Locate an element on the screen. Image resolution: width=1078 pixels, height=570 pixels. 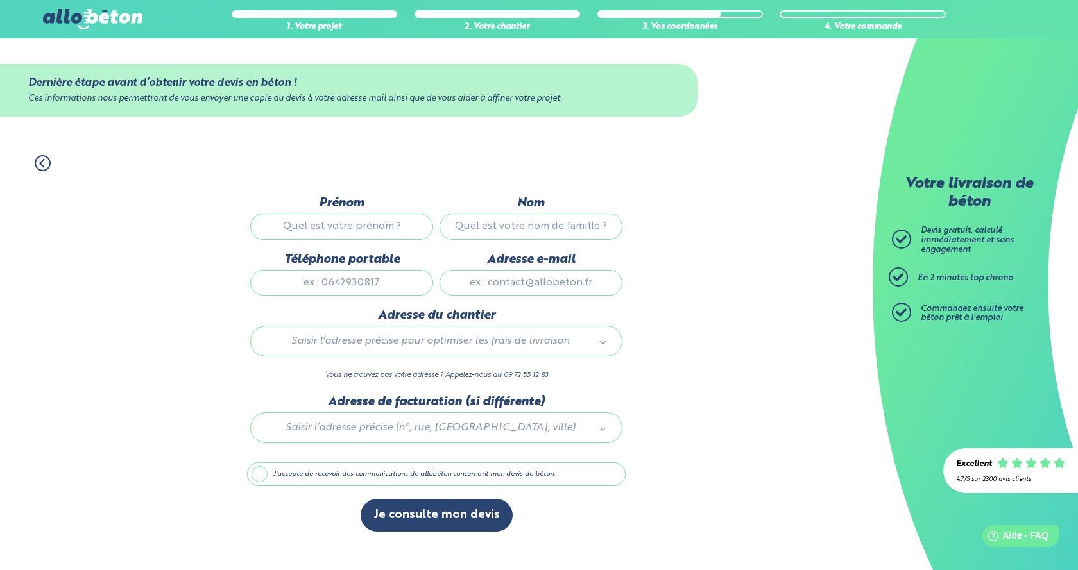
input: ex : 0642930817 is located at coordinates (341, 283).